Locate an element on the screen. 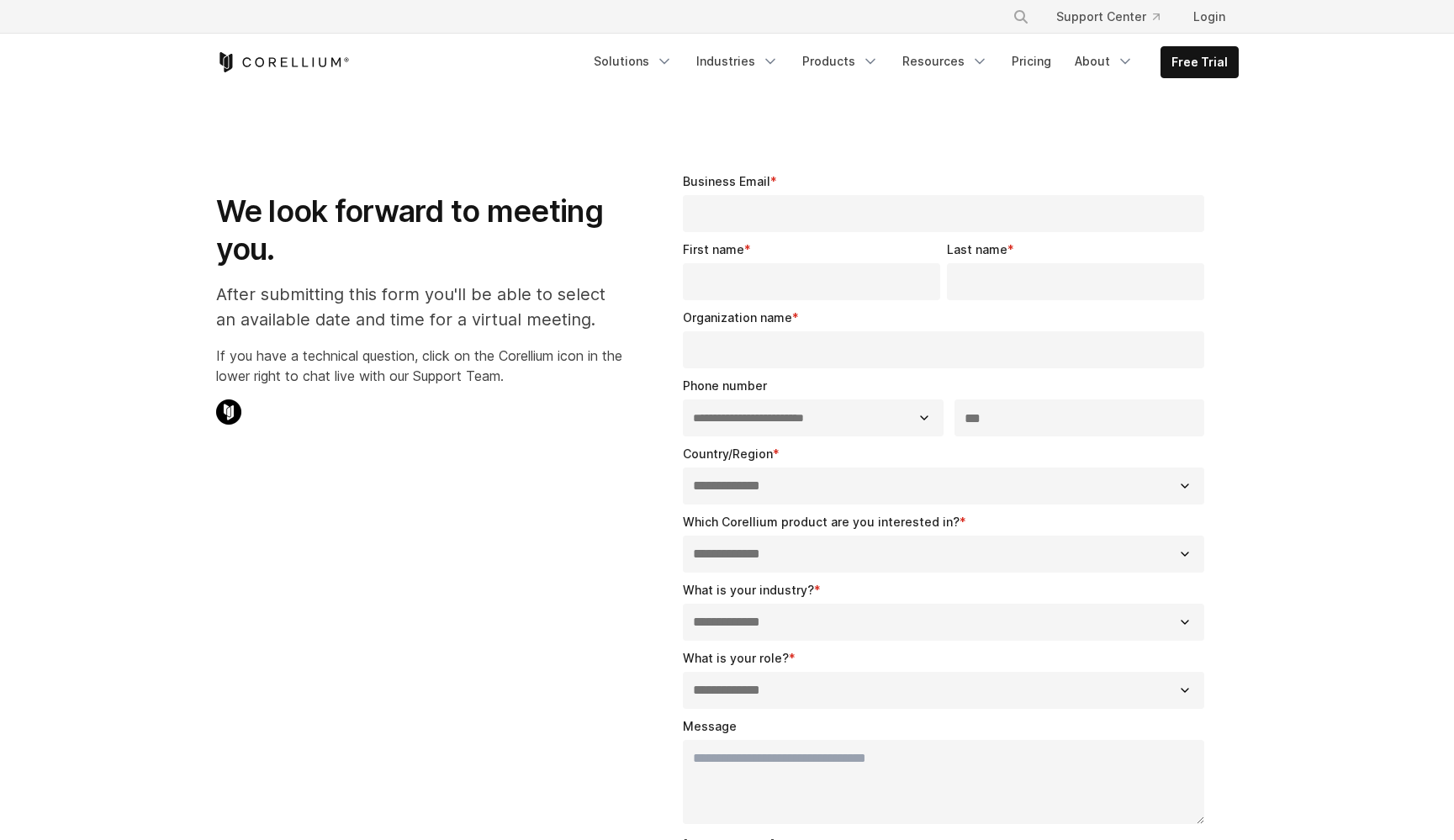 This screenshot has width=1454, height=840. a: Support Center is located at coordinates (1108, 16).